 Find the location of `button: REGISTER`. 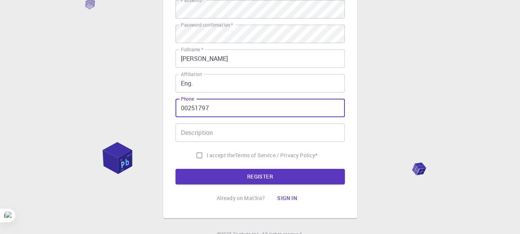

button: REGISTER is located at coordinates (260, 176).